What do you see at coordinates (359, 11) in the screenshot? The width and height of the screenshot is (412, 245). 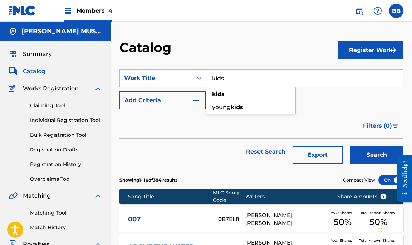 I see `img: search` at bounding box center [359, 11].